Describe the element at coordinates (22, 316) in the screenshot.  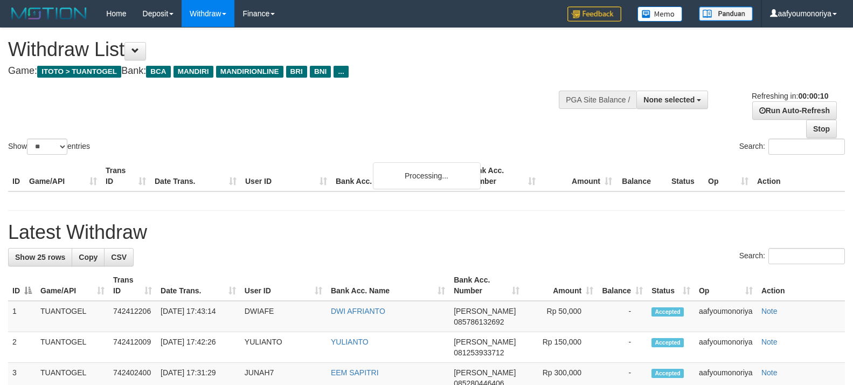
I see `td: 1` at that location.